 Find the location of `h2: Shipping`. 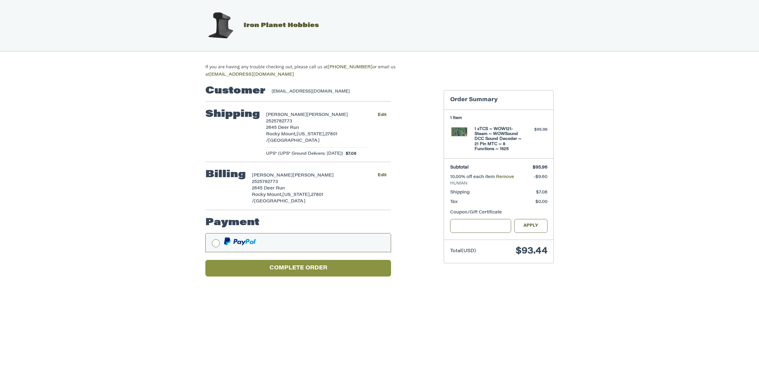

h2: Shipping is located at coordinates (232, 114).